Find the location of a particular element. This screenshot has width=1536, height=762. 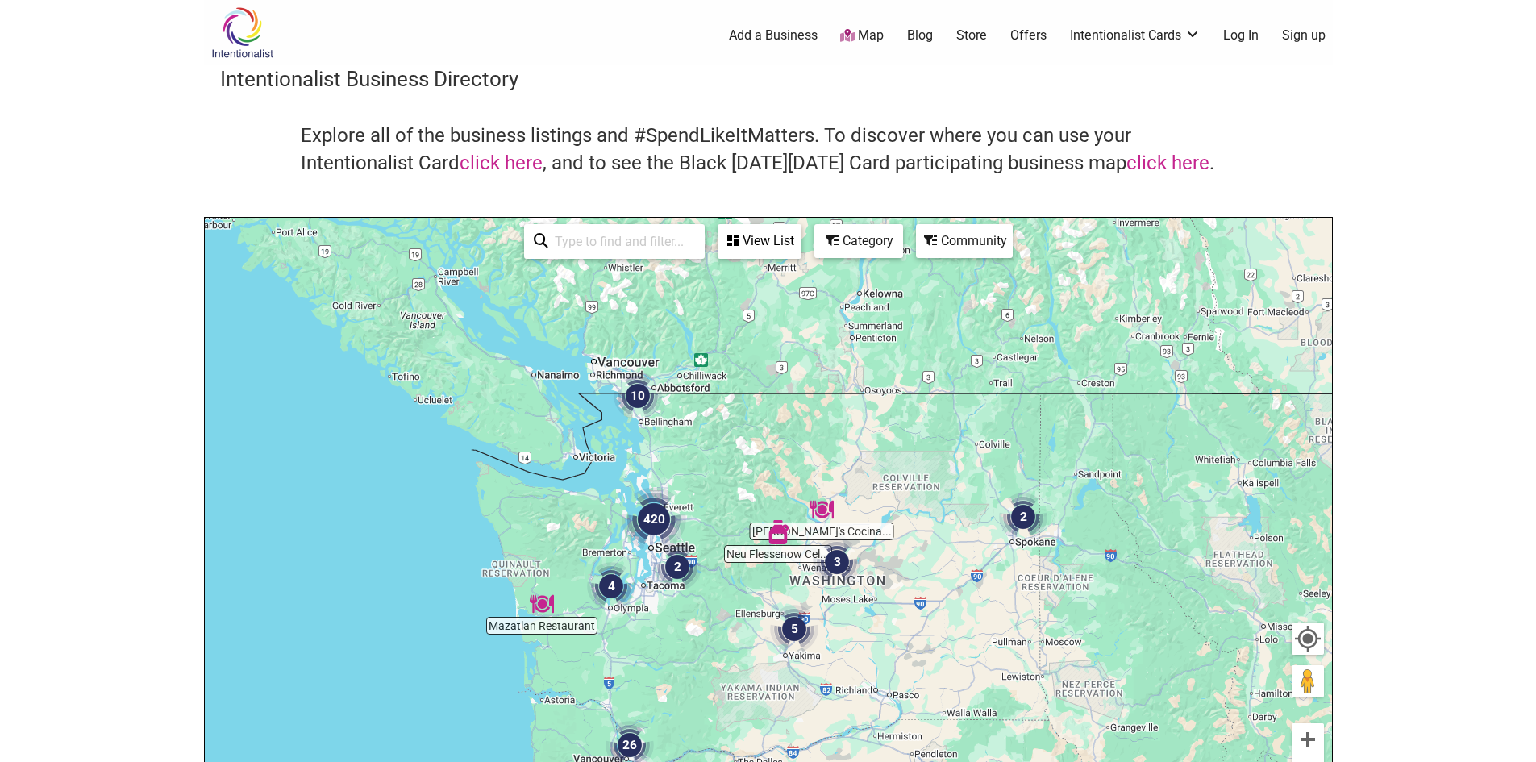

a: Add a Business is located at coordinates (773, 35).